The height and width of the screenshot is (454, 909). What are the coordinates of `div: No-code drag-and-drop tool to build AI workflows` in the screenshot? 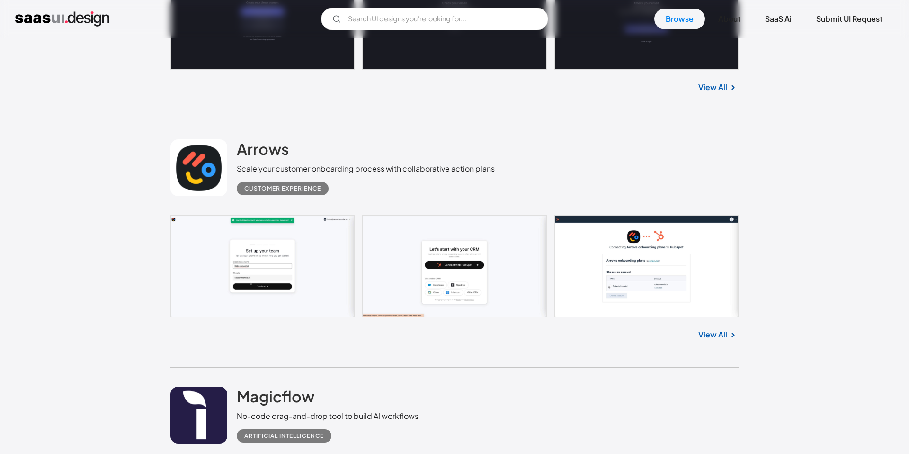 It's located at (328, 416).